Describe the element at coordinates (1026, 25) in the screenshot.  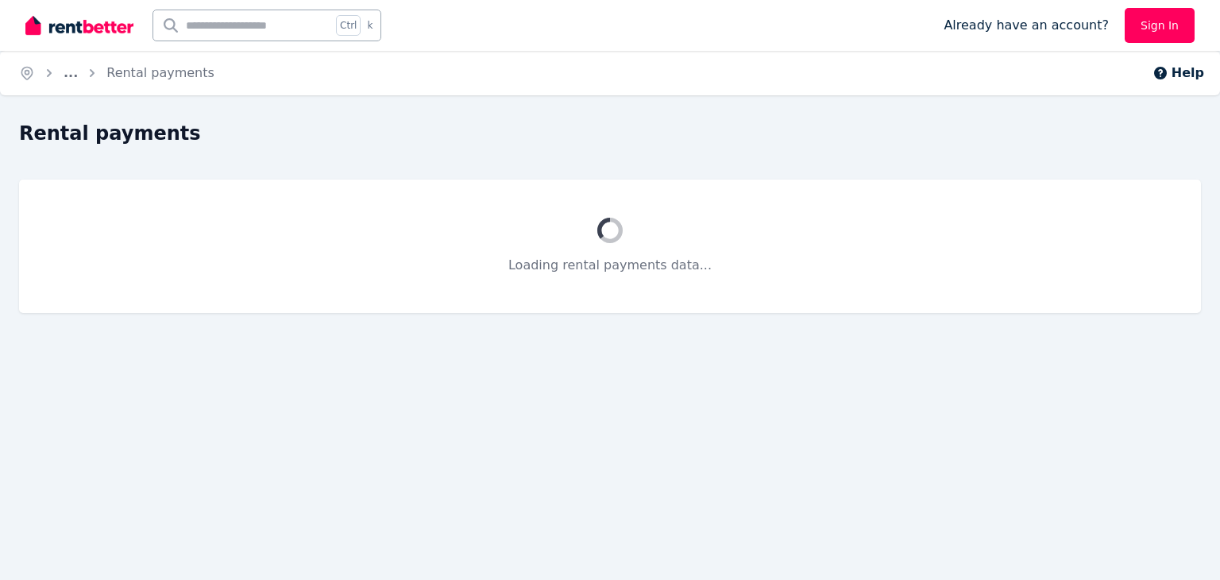
I see `span: Already have an account?` at that location.